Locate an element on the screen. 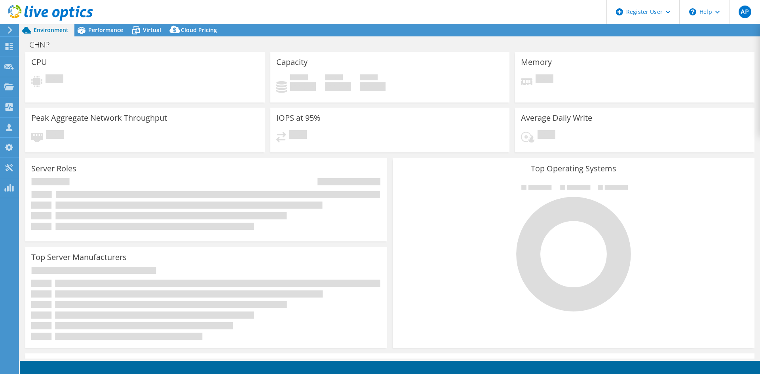 The image size is (760, 374). span: Cloud Pricing is located at coordinates (199, 30).